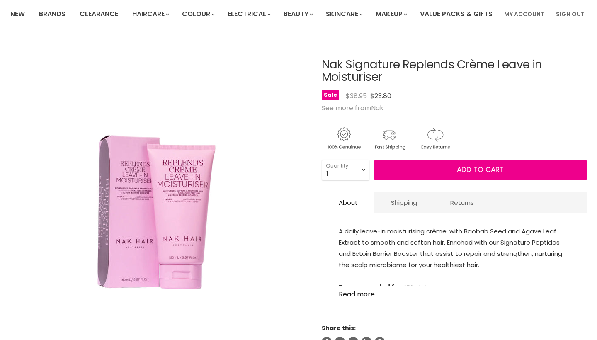 The height and width of the screenshot is (340, 597). Describe the element at coordinates (391, 14) in the screenshot. I see `a: Makeup` at that location.